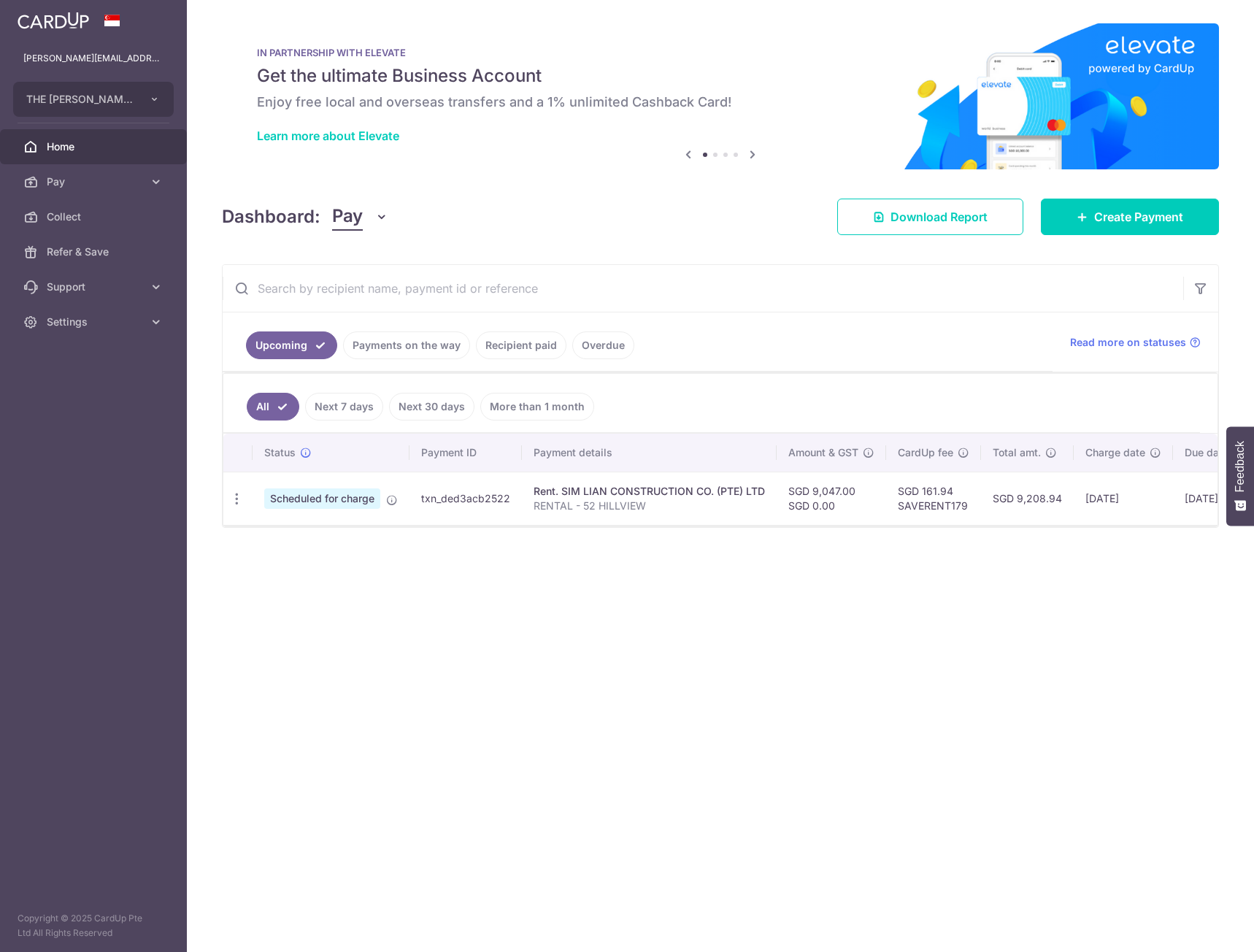  Describe the element at coordinates (721, 96) in the screenshot. I see `img: Renovation banner` at that location.